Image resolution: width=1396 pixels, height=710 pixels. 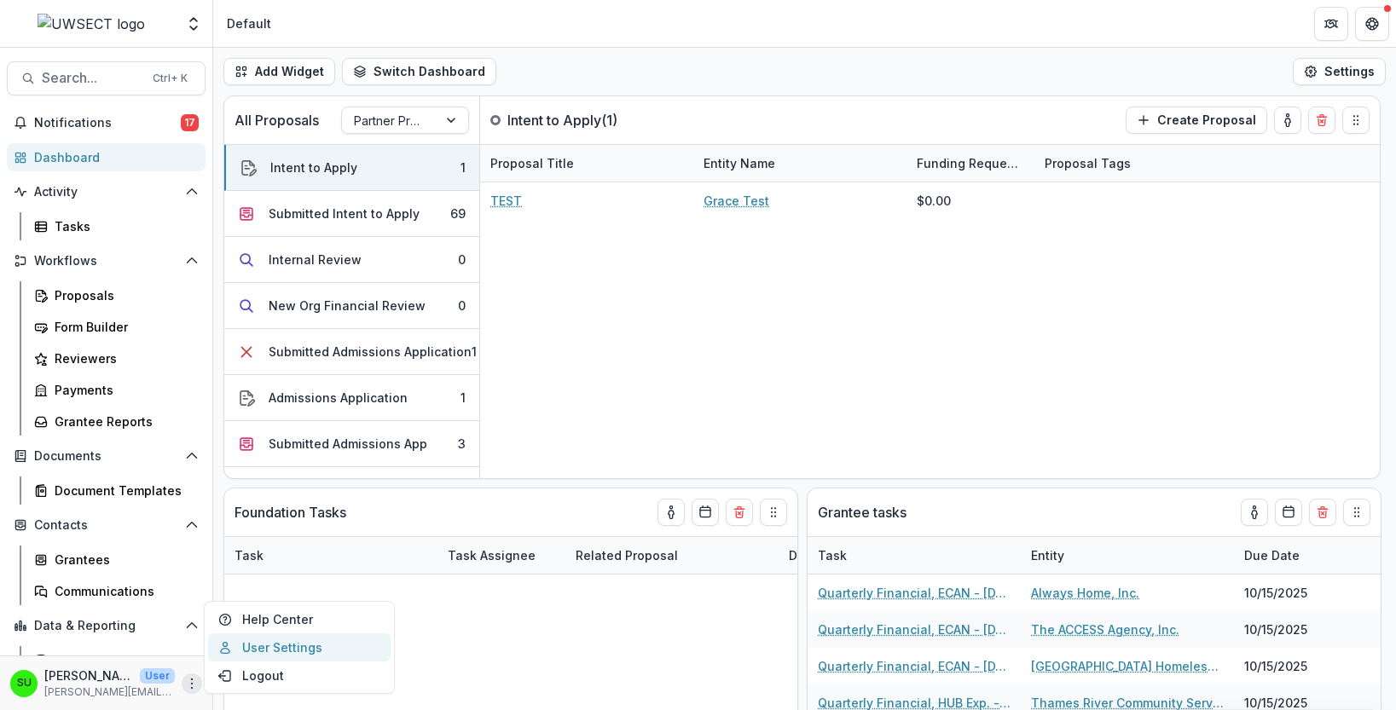 I want to click on div: Communications, so click(x=123, y=591).